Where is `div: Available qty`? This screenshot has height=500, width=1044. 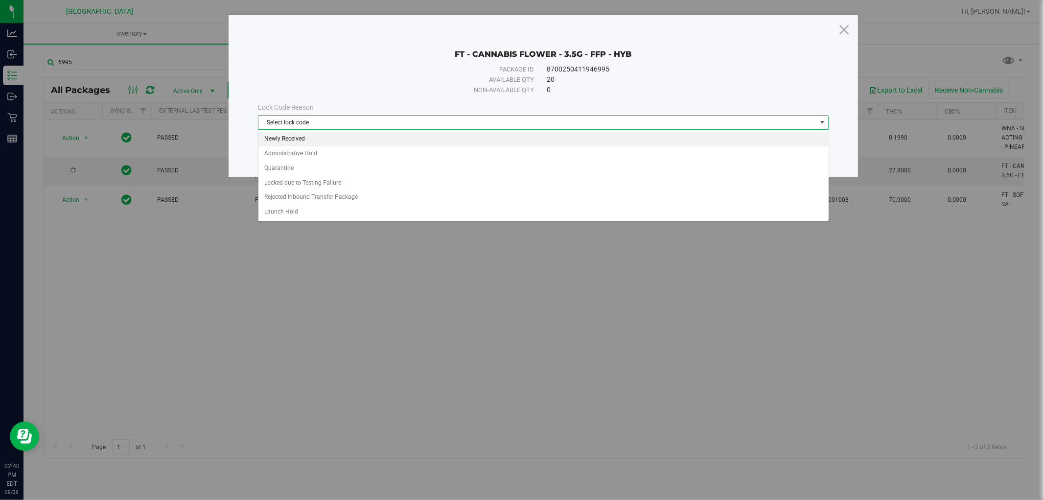 div: Available qty is located at coordinates (408, 80).